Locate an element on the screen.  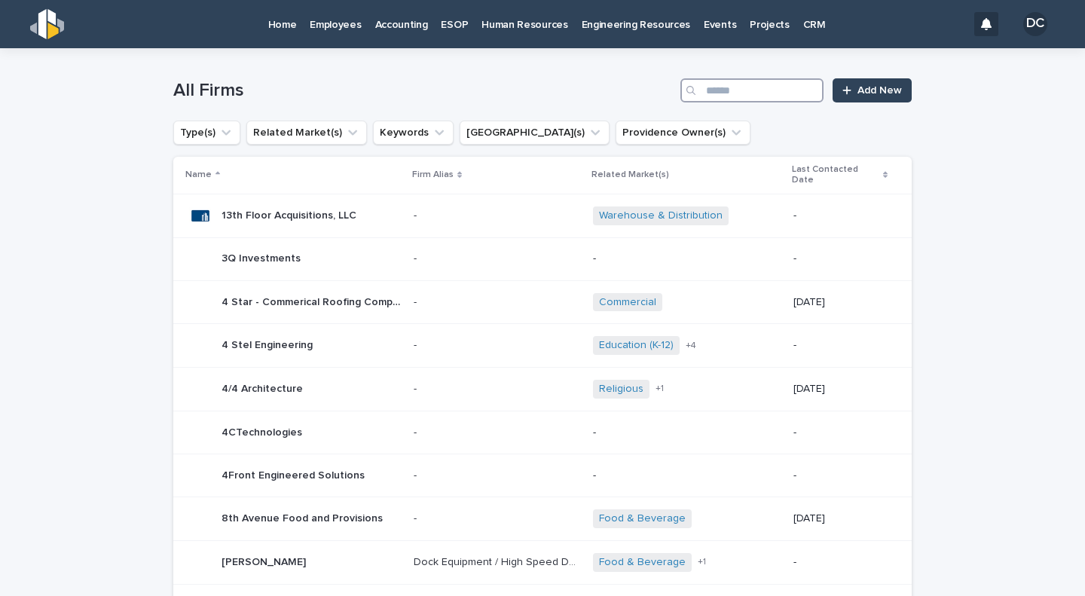
a: Add New is located at coordinates (872, 90).